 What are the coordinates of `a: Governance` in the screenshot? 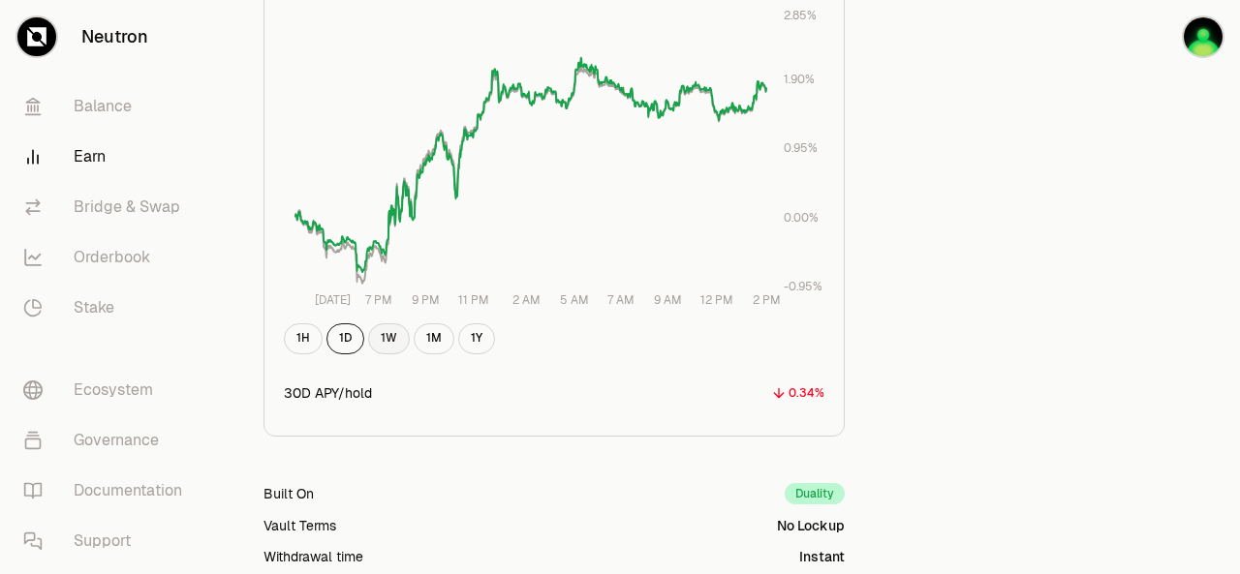 It's located at (108, 441).